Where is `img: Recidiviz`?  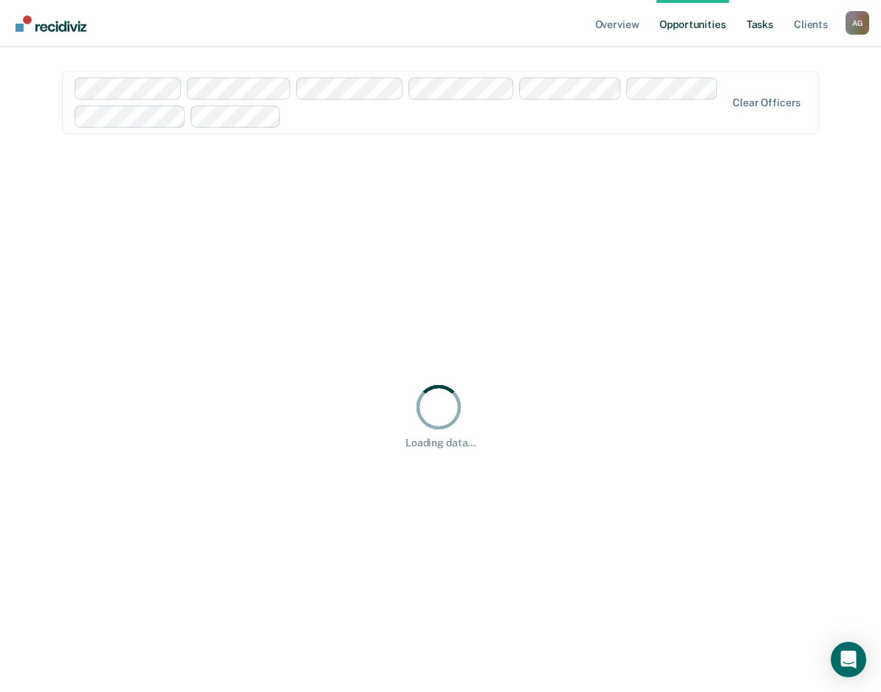
img: Recidiviz is located at coordinates (51, 24).